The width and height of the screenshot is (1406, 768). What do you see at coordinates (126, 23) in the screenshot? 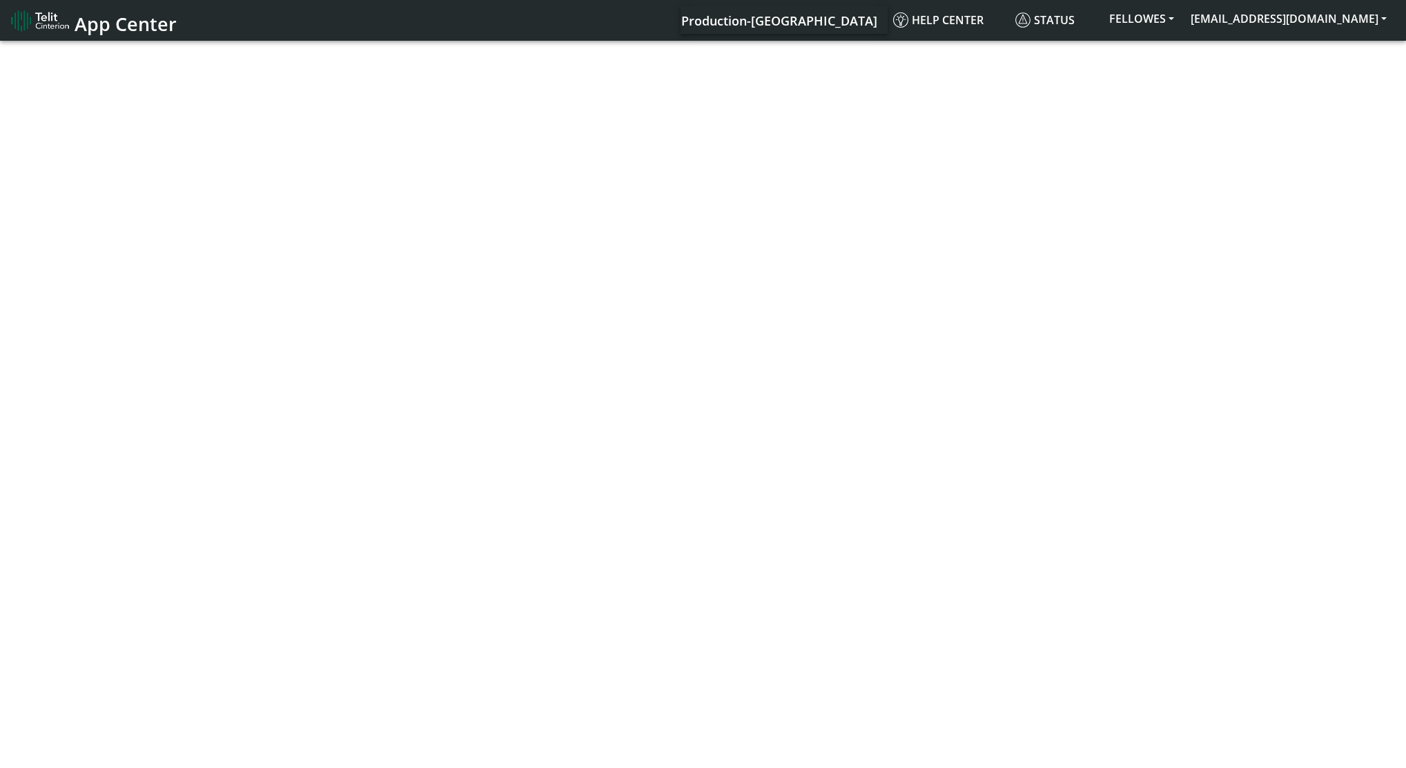
I see `span: App Center` at bounding box center [126, 23].